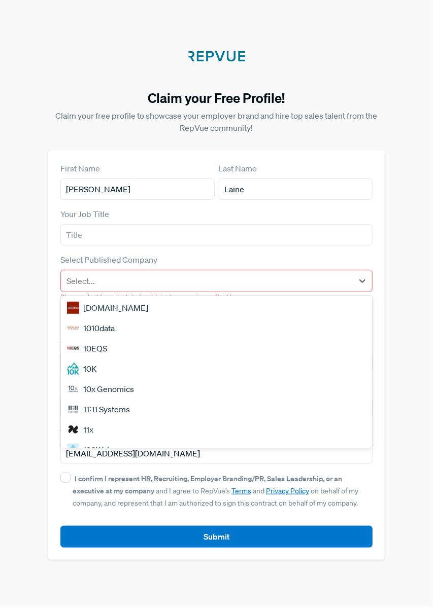  Describe the element at coordinates (216, 328) in the screenshot. I see `div: 1010data` at that location.